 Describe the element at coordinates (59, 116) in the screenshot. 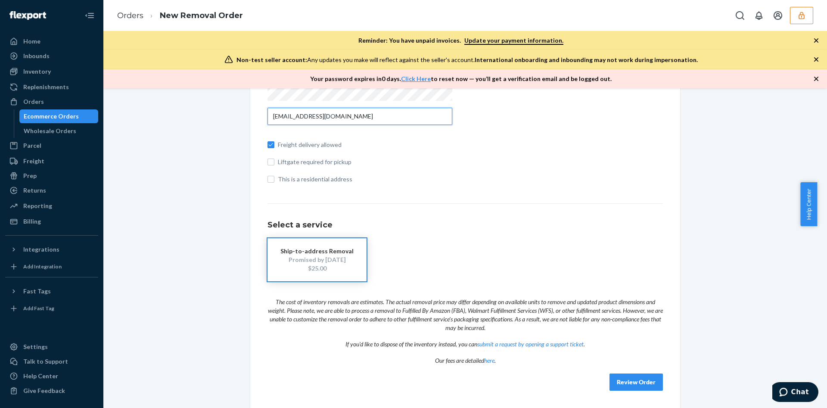

I see `a: Ecommerce Orders` at that location.